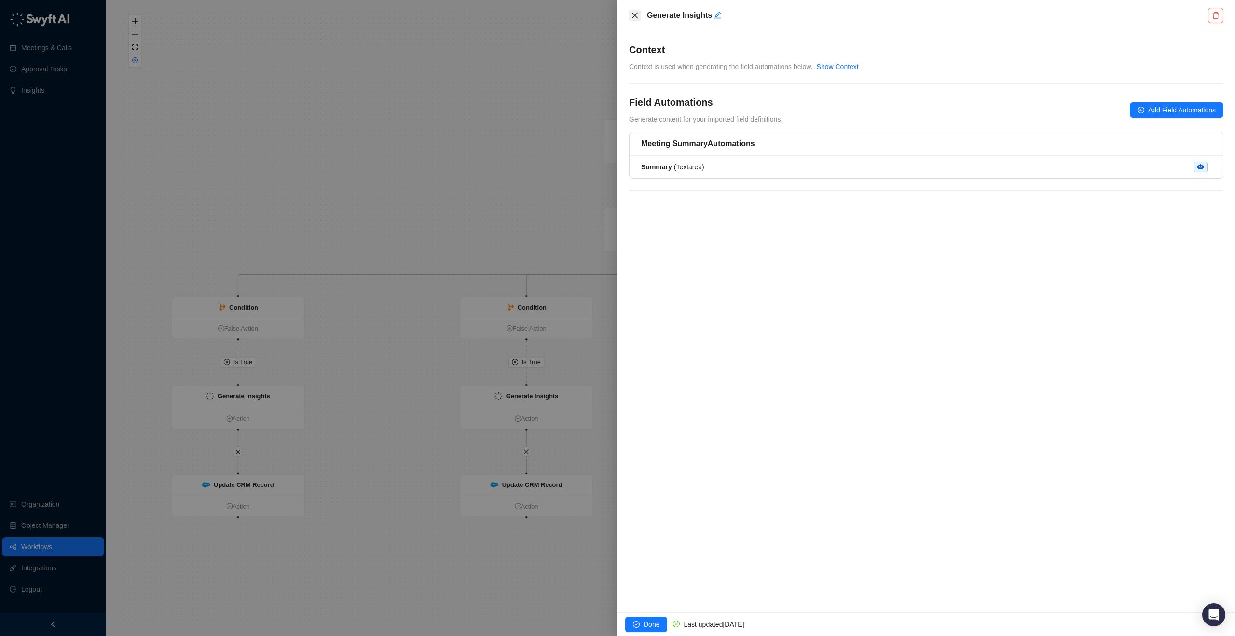  I want to click on h4: Field Automations, so click(706, 102).